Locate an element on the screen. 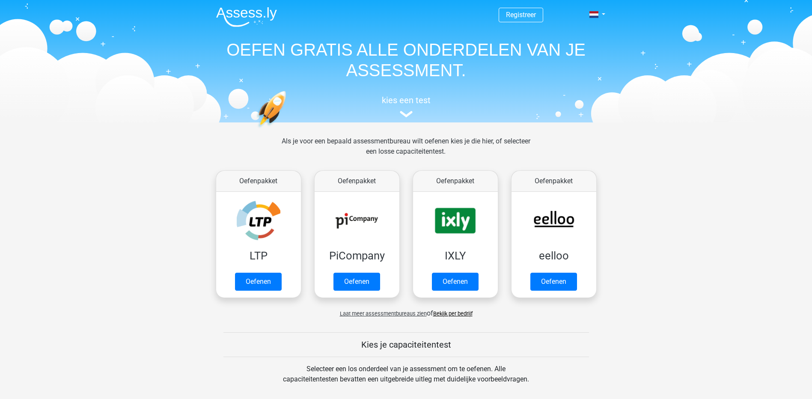  img: oefenen is located at coordinates (288, 129).